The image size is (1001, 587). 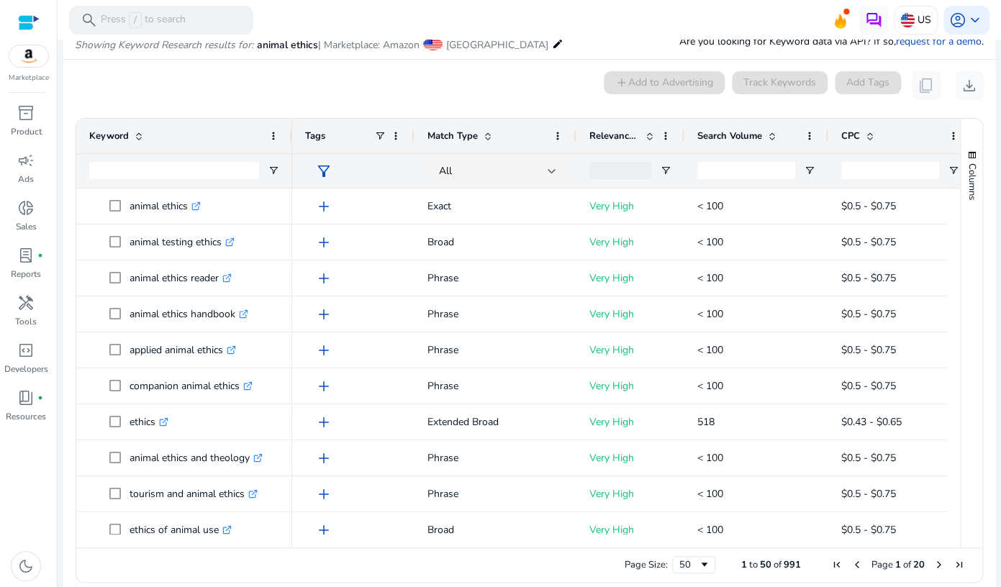 What do you see at coordinates (765, 565) in the screenshot?
I see `span: 50` at bounding box center [765, 565].